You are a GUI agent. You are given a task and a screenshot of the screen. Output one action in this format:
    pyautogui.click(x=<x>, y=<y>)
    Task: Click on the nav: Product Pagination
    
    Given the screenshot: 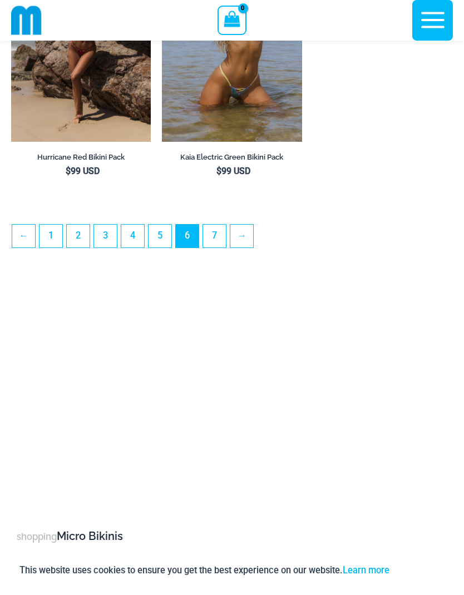 What is the action you would take?
    pyautogui.click(x=232, y=238)
    